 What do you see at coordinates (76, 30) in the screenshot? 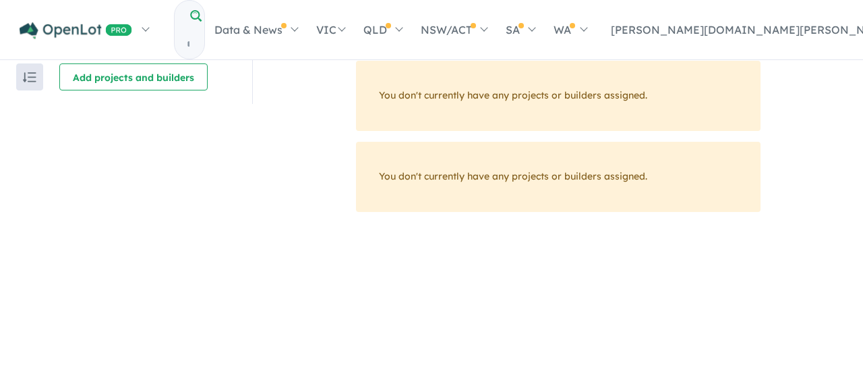
I see `img: Openlot PRO Logo White` at bounding box center [76, 30].